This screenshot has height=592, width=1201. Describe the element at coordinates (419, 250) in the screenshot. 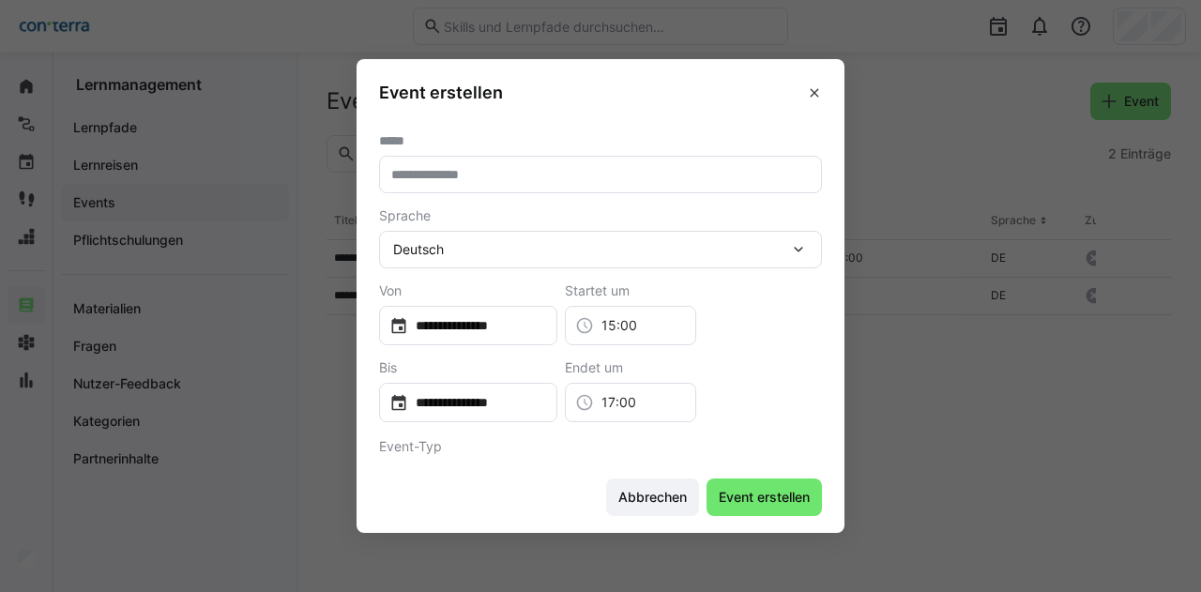

I see `span: Deutsch` at that location.